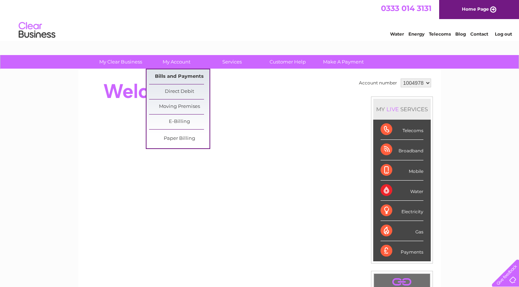 The width and height of the screenshot is (519, 287). What do you see at coordinates (417, 34) in the screenshot?
I see `a: Energy` at bounding box center [417, 34].